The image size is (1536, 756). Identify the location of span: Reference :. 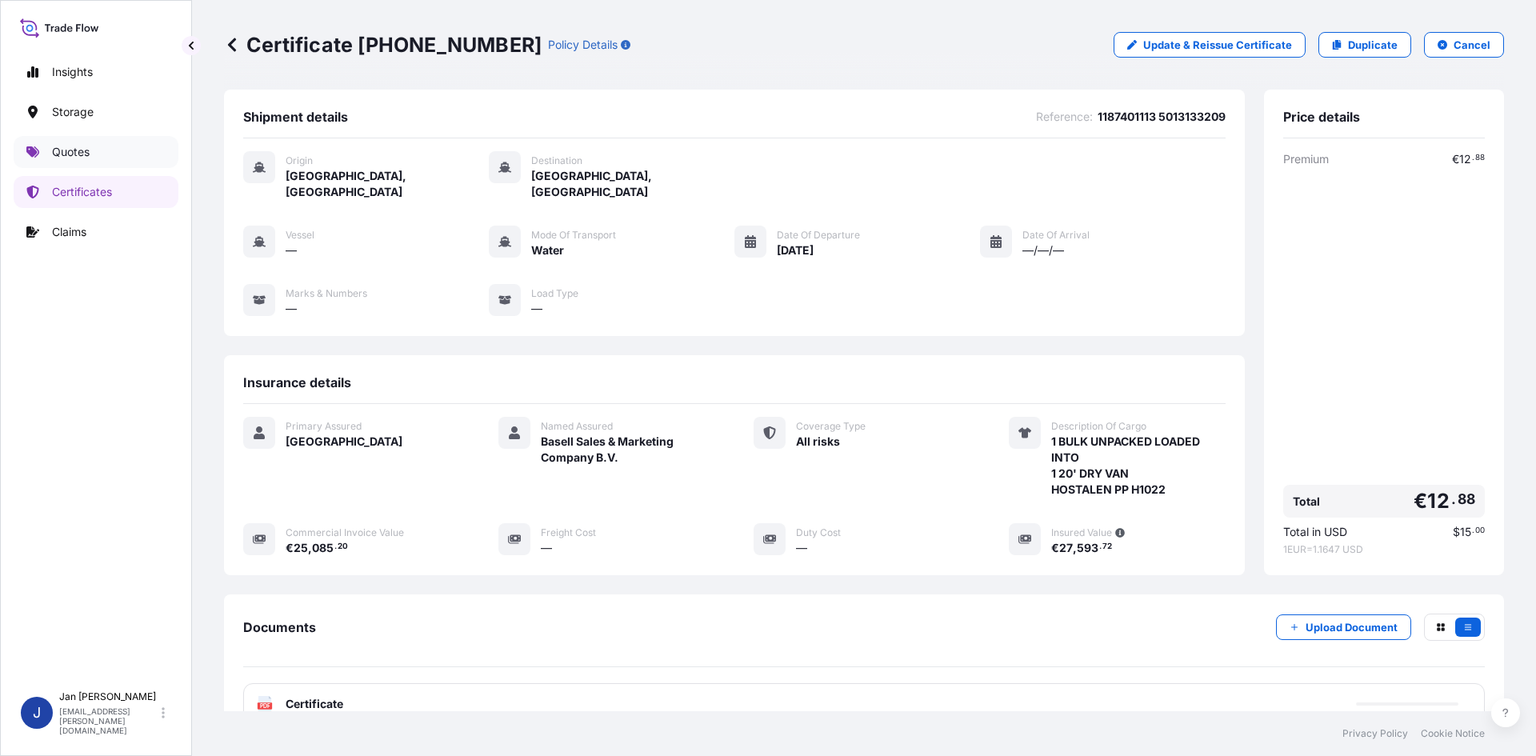
(1064, 117).